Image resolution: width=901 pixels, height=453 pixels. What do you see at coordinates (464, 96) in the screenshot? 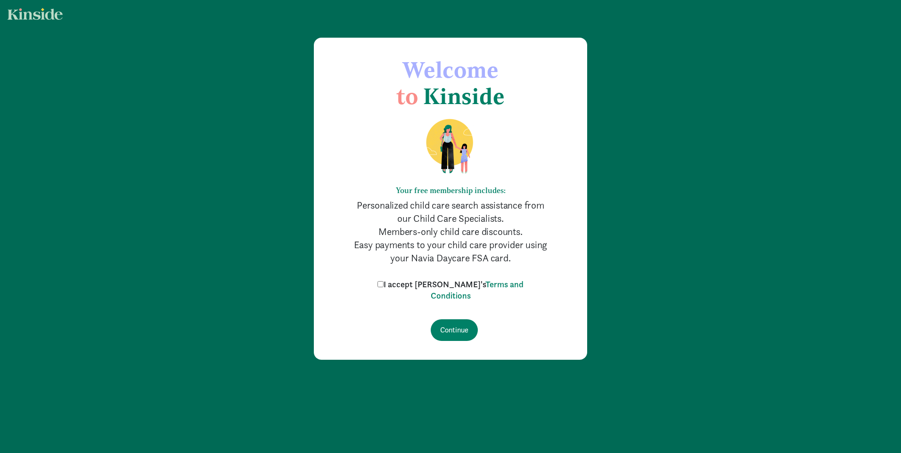
I see `span: Kinside` at bounding box center [464, 96].